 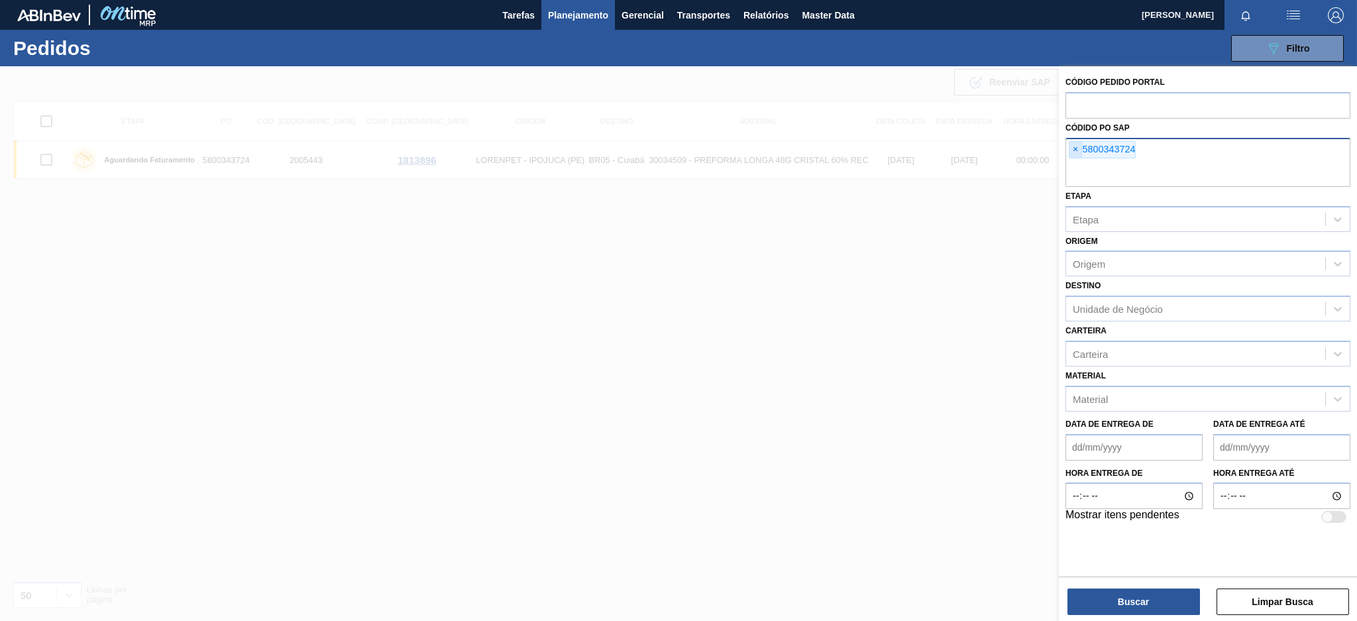 I want to click on div: Etapa, so click(x=1086, y=219).